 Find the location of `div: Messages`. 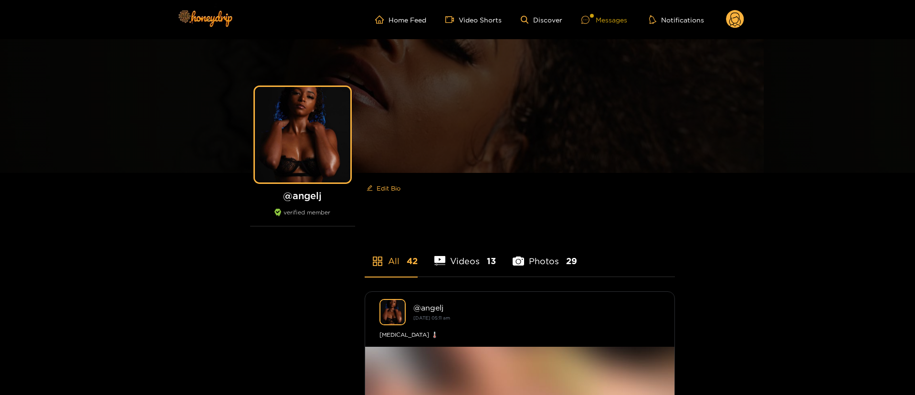

div: Messages is located at coordinates (604, 20).